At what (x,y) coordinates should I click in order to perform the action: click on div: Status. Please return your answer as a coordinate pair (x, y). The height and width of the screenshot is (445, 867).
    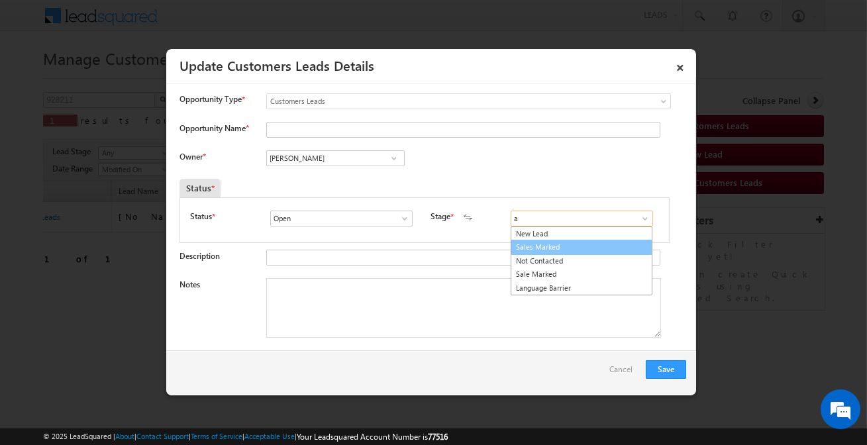
    Looking at the image, I should click on (200, 188).